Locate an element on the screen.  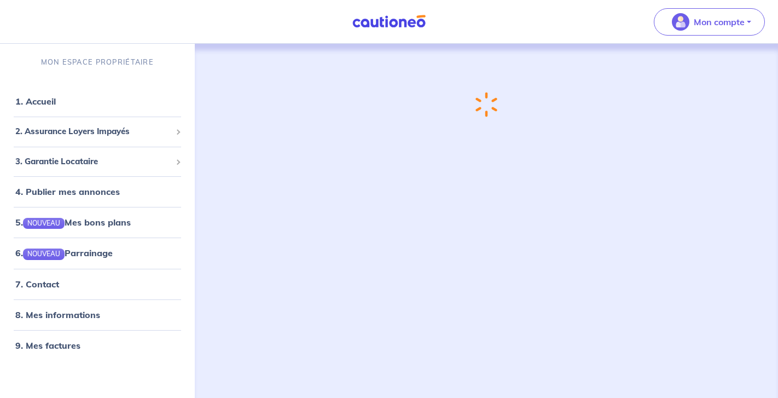
div: 1. Accueil is located at coordinates (97, 101).